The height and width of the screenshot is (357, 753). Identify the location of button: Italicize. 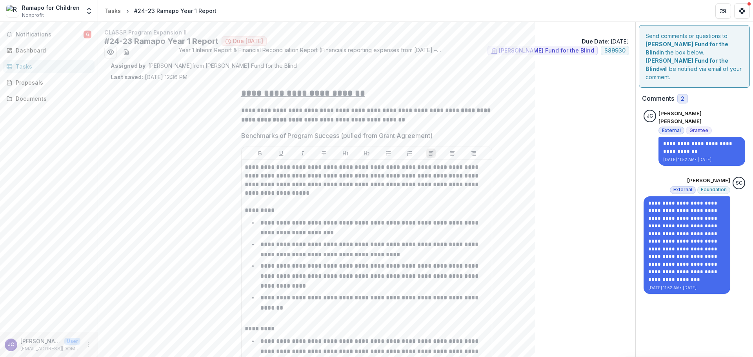
(303, 153).